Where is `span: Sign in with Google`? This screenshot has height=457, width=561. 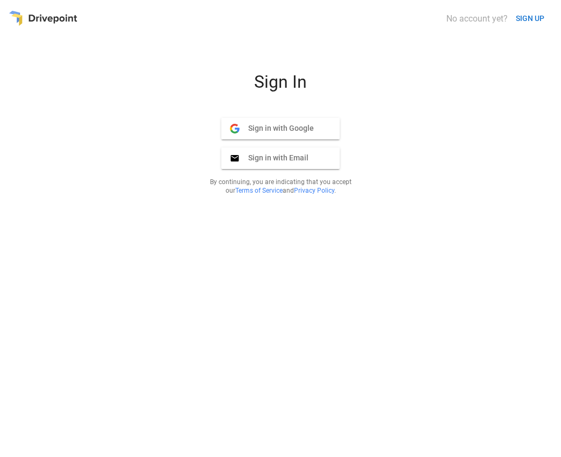
span: Sign in with Google is located at coordinates (277, 128).